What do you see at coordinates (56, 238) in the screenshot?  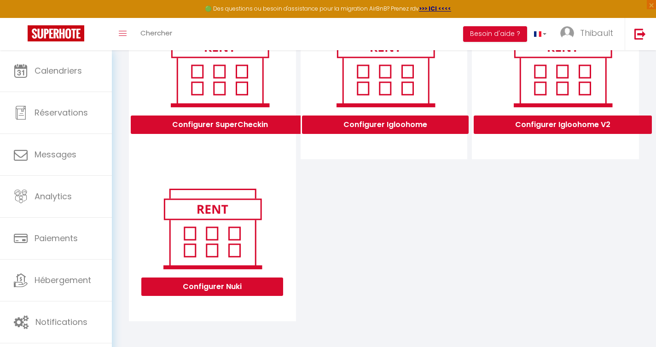 I see `span: Paiements` at bounding box center [56, 238].